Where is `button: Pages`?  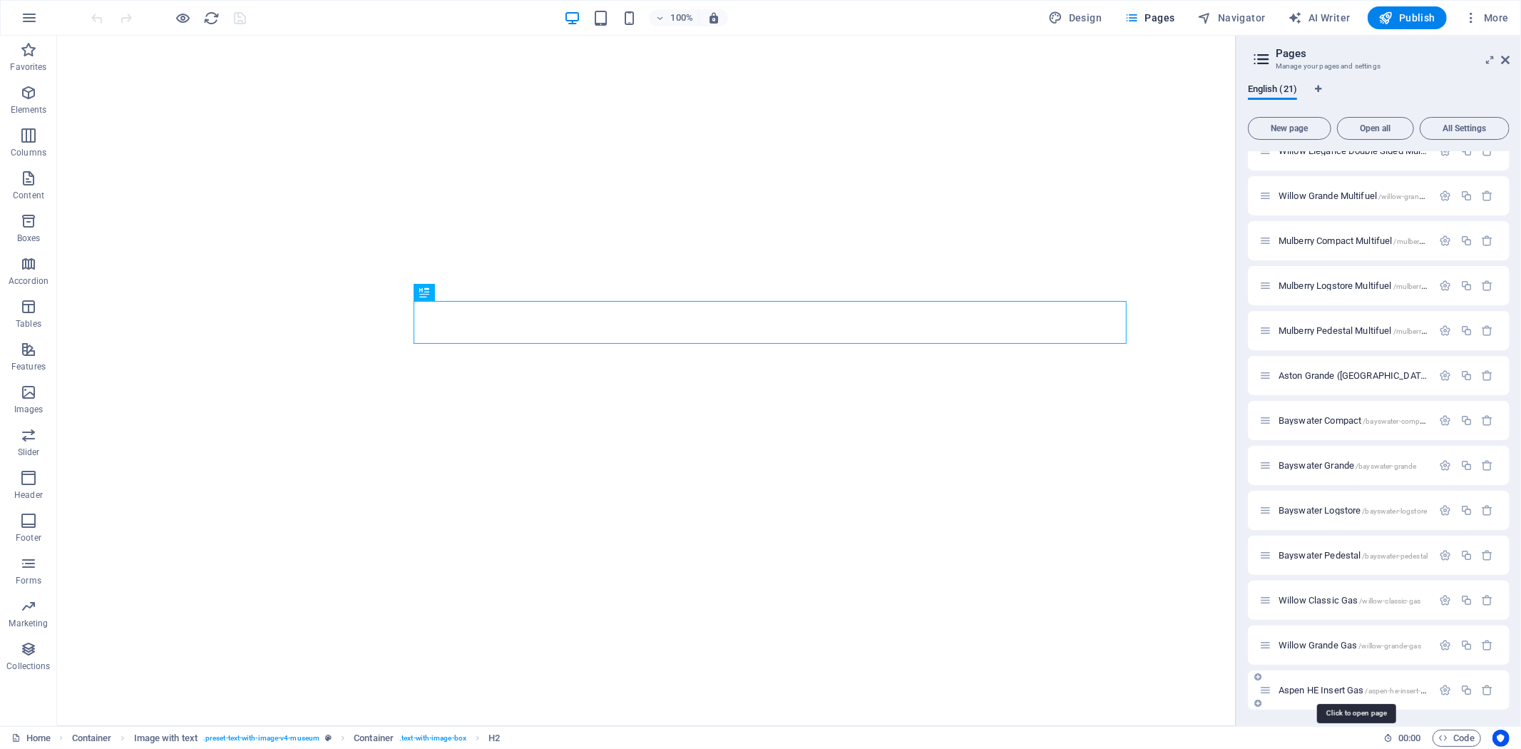 button: Pages is located at coordinates (1149, 18).